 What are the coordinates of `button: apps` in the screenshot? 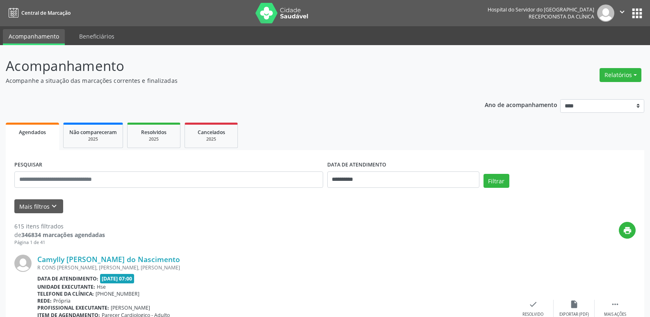 It's located at (637, 13).